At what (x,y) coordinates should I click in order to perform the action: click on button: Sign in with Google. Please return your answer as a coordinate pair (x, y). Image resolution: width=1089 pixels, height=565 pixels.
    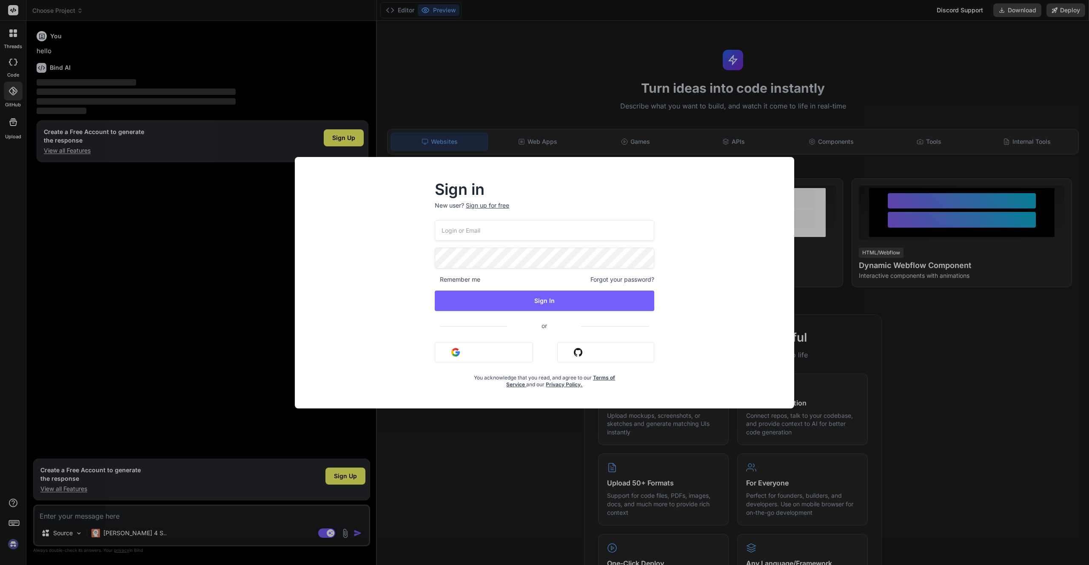
    Looking at the image, I should click on (484, 352).